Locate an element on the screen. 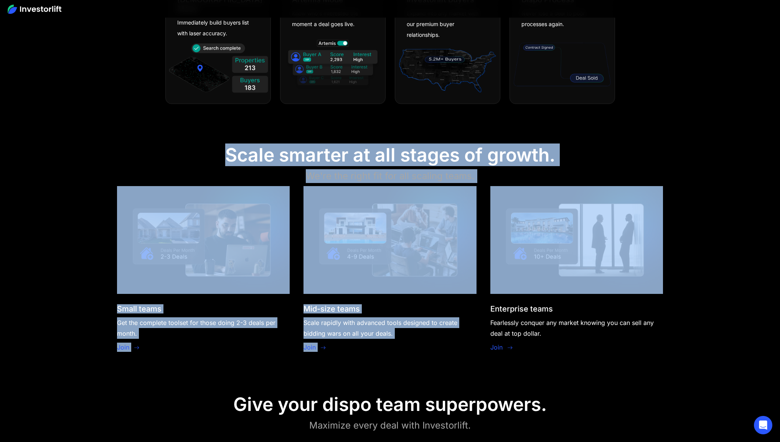 The width and height of the screenshot is (780, 442). div: Never lose a deal to poor processes again. is located at coordinates (559, 19).